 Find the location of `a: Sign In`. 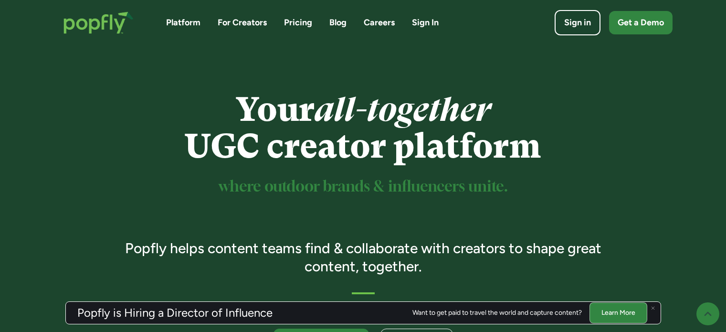

a: Sign In is located at coordinates (426, 22).